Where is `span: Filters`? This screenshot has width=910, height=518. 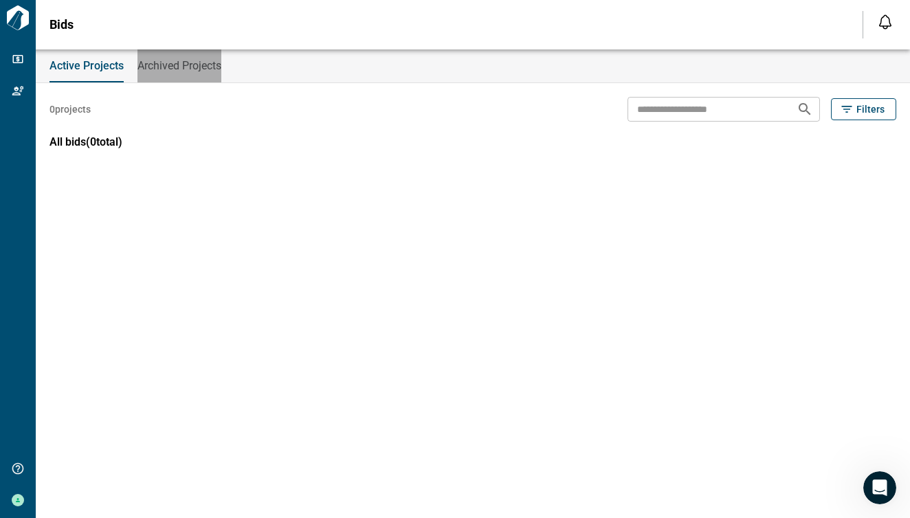
span: Filters is located at coordinates (871, 109).